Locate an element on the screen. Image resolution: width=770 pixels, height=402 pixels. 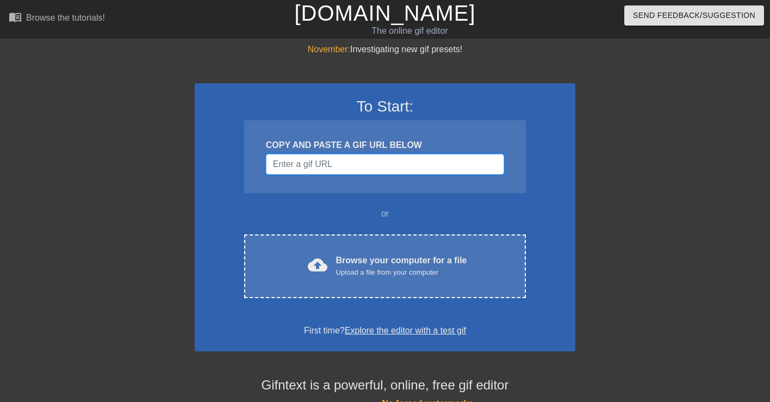
div: First time? is located at coordinates (385, 331).